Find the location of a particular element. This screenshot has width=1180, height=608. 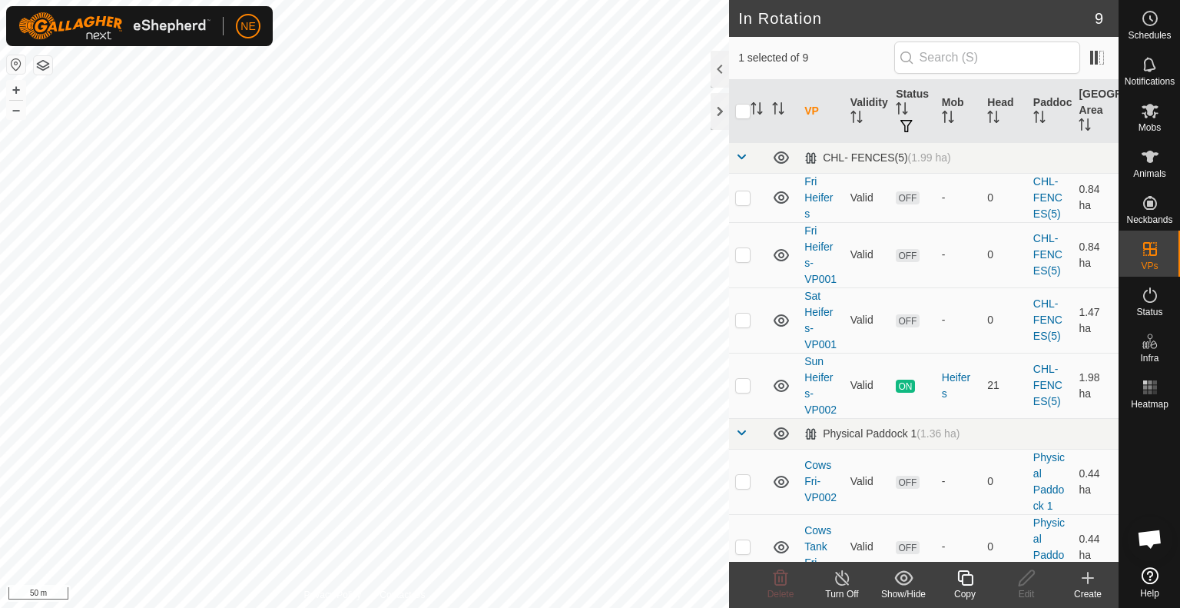

input: Search (S) is located at coordinates (987, 58).